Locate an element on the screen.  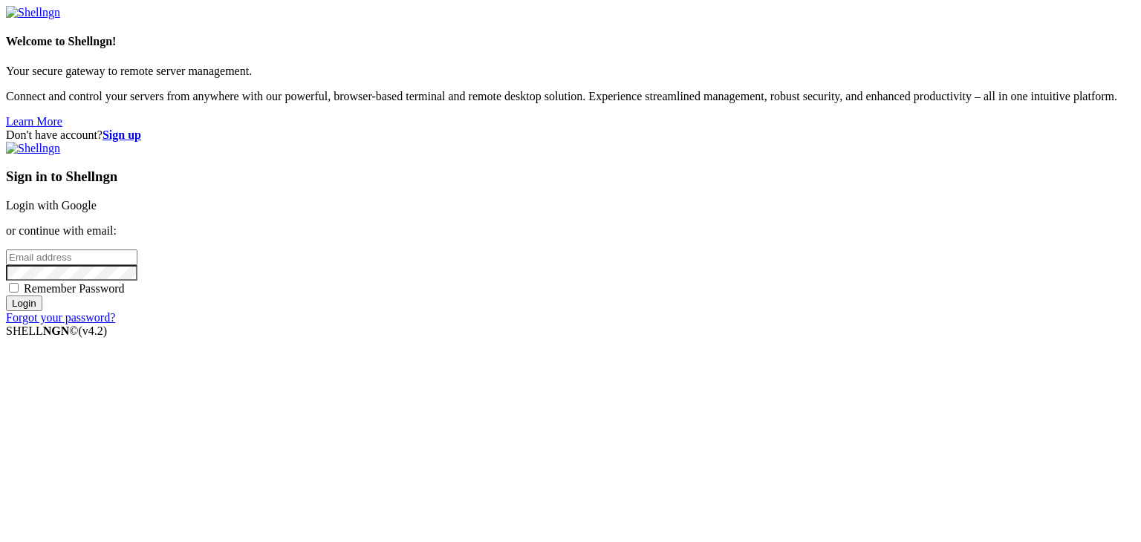
a: Learn More is located at coordinates (34, 121).